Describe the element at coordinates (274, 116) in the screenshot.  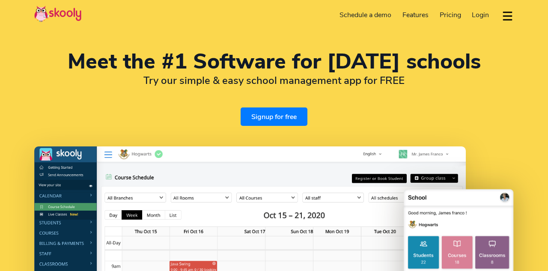
I see `a: Signup for free` at that location.